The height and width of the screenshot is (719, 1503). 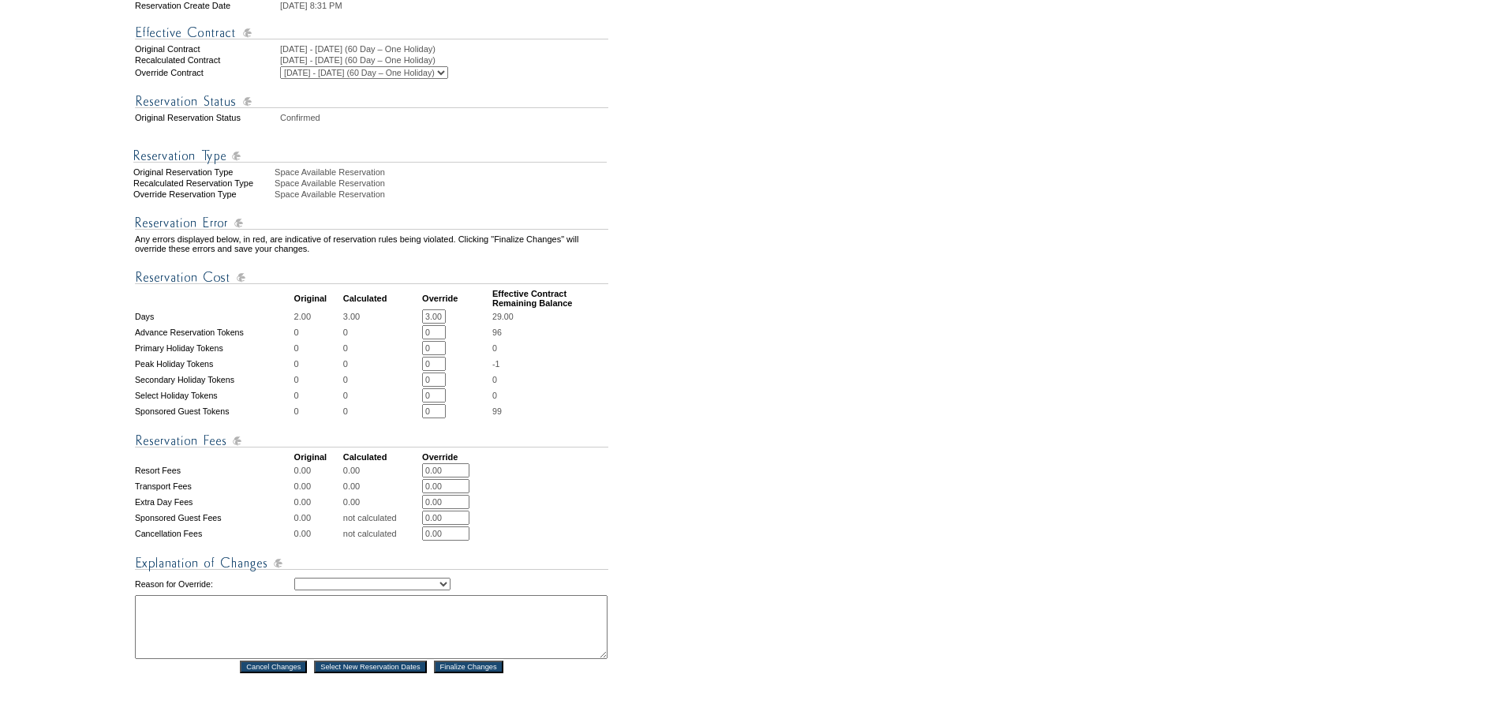 What do you see at coordinates (372, 277) in the screenshot?
I see `img: Reservation Cost` at bounding box center [372, 277].